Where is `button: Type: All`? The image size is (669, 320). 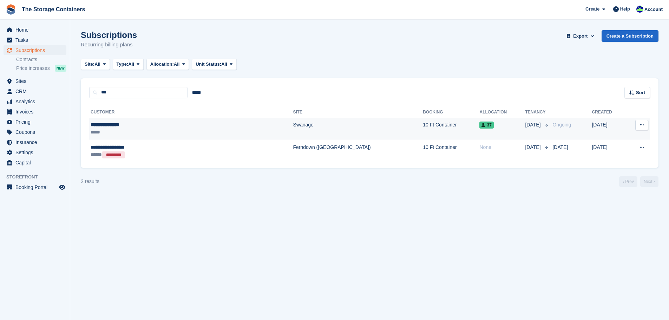
button: Type: All is located at coordinates (128, 64).